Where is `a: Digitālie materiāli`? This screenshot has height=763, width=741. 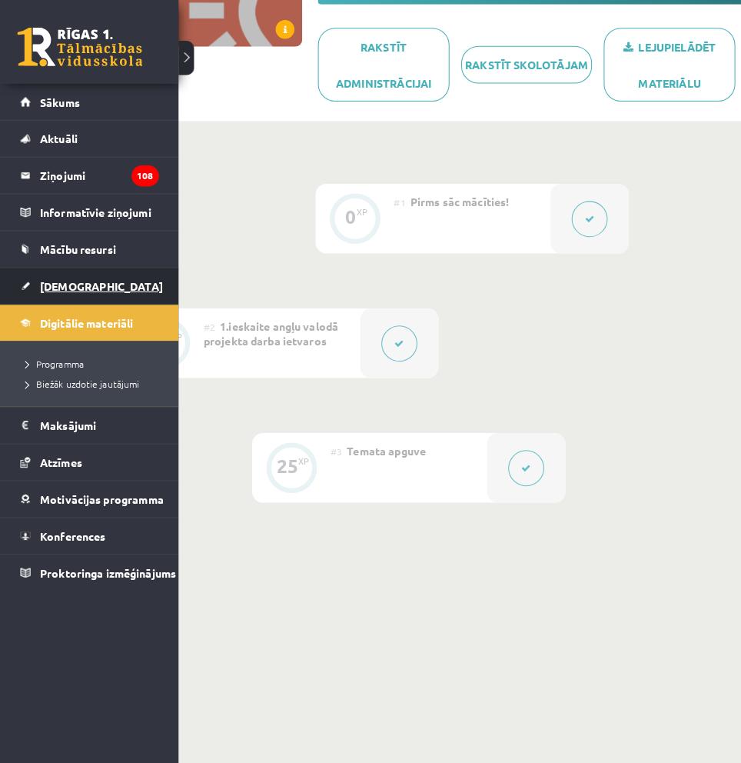 a: Digitālie materiāli is located at coordinates (88, 317).